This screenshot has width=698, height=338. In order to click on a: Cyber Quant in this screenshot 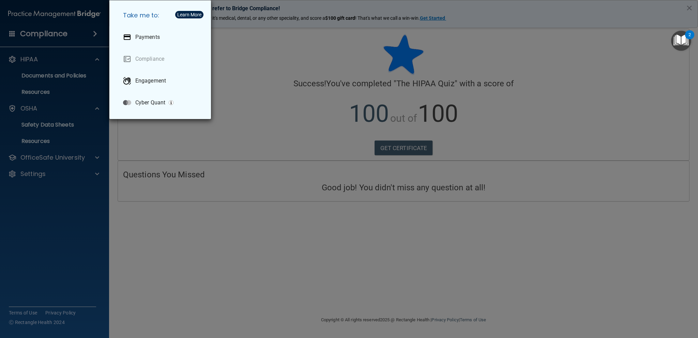, I will do `click(161, 103)`.